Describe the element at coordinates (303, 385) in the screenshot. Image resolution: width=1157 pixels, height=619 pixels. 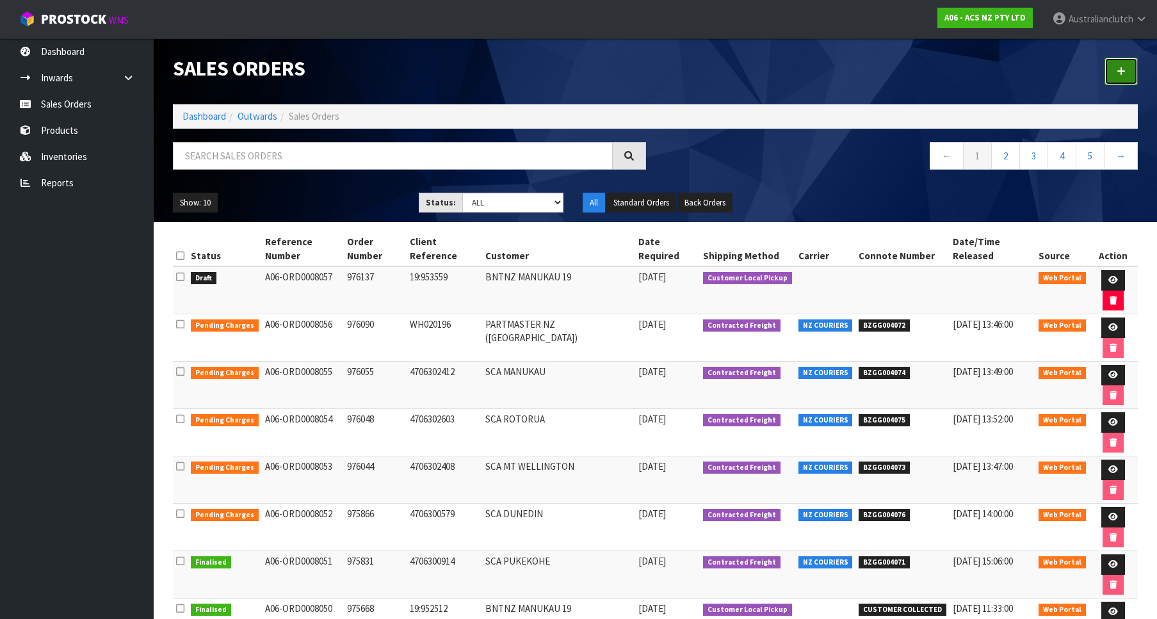
I see `td: A06-ORD0008055` at that location.